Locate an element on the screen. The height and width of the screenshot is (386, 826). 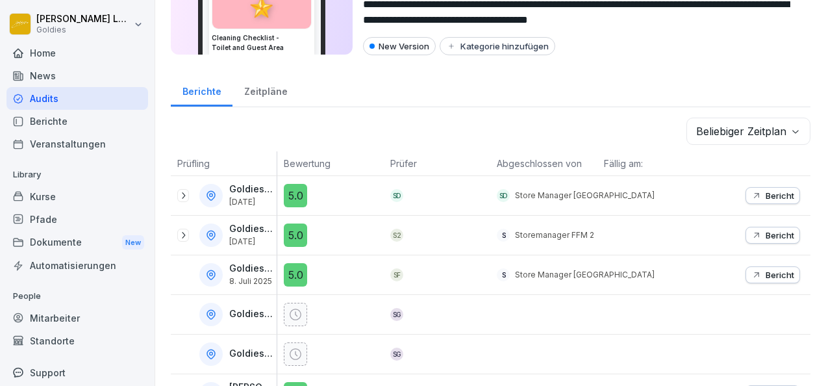
a: News is located at coordinates (77, 75).